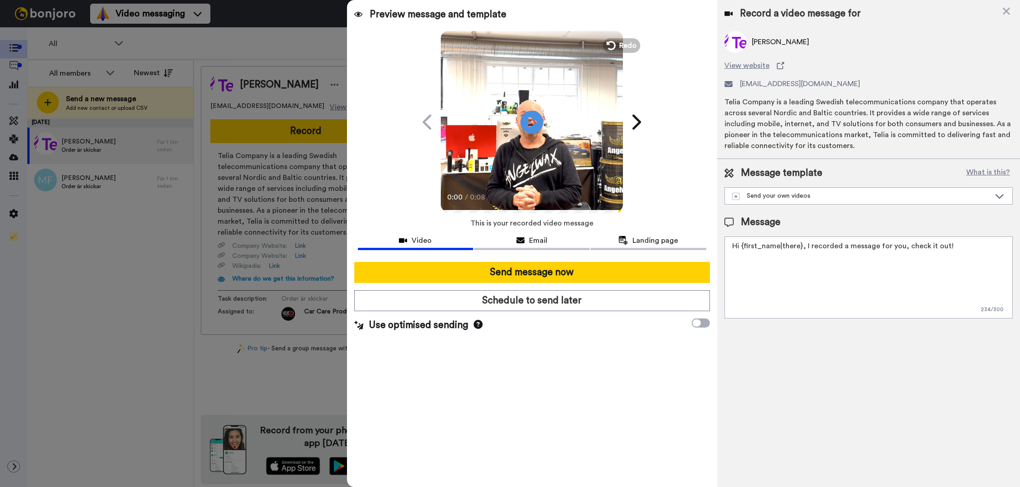  Describe the element at coordinates (418, 325) in the screenshot. I see `span: Use optimised sending` at that location.